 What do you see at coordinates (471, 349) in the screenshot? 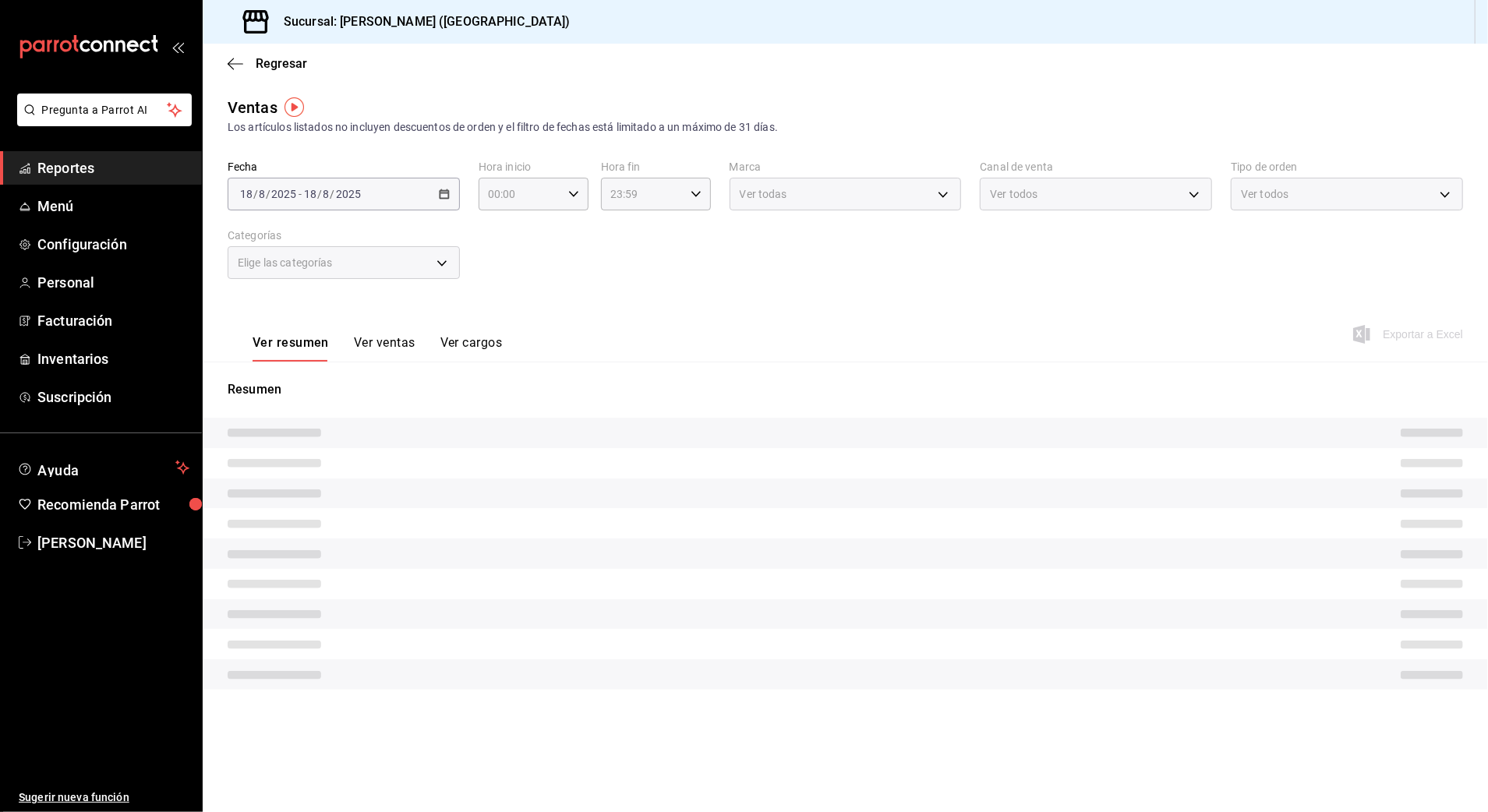
I see `button: Ver cargos` at bounding box center [471, 349].